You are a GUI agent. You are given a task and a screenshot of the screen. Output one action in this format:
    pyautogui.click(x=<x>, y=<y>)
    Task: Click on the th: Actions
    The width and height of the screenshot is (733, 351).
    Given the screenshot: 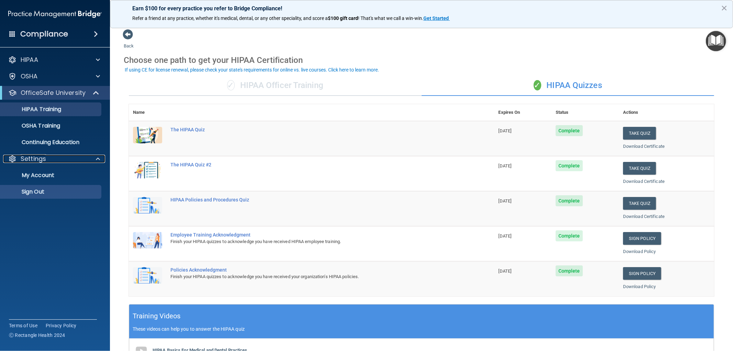 What is the action you would take?
    pyautogui.click(x=666, y=112)
    